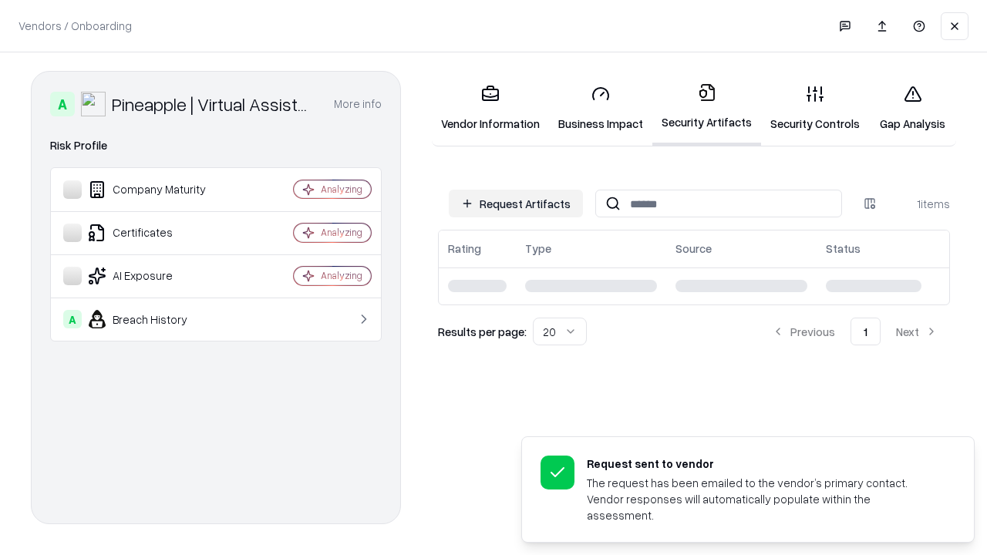 This screenshot has width=987, height=555. I want to click on div: Company Maturity, so click(155, 190).